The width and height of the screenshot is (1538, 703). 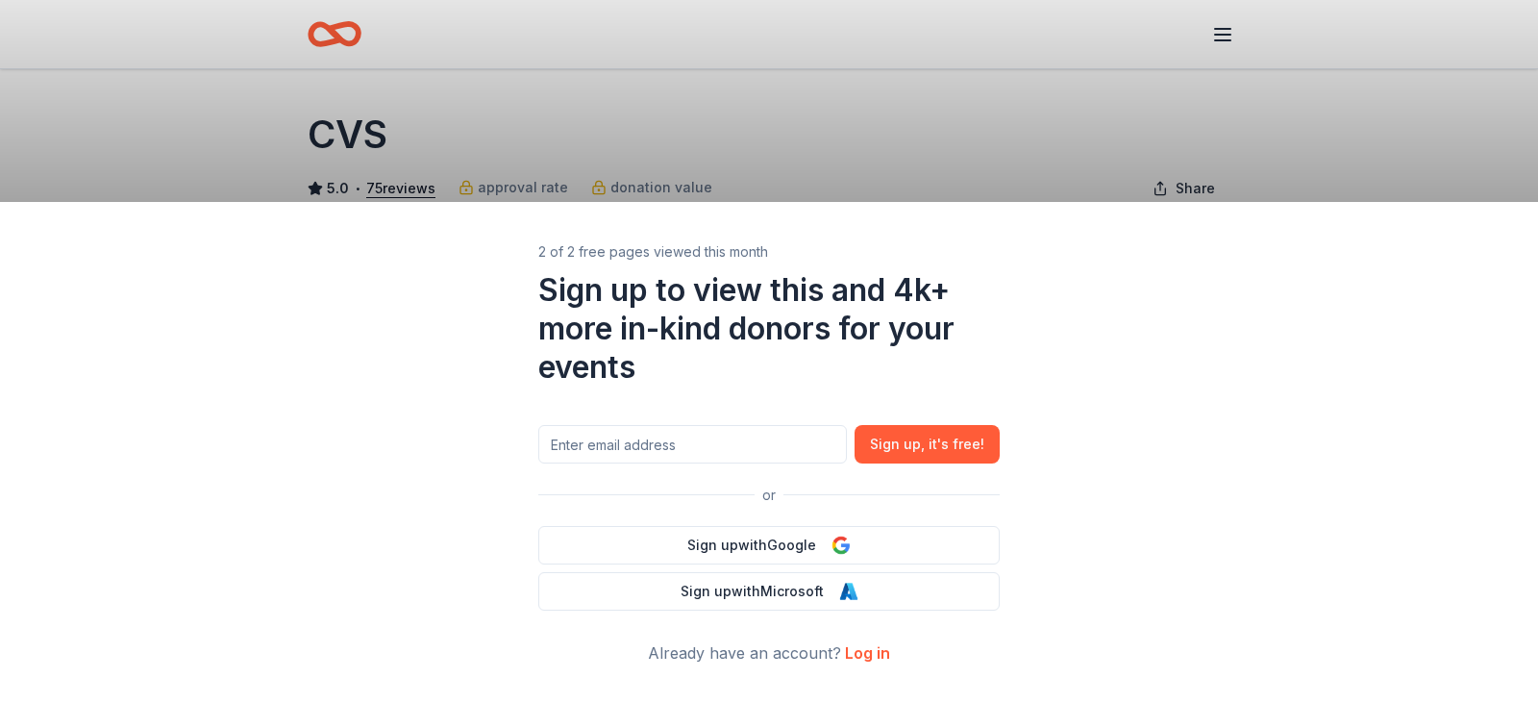 What do you see at coordinates (769, 252) in the screenshot?
I see `div: 2 of 2 free pages viewed this month` at bounding box center [769, 252].